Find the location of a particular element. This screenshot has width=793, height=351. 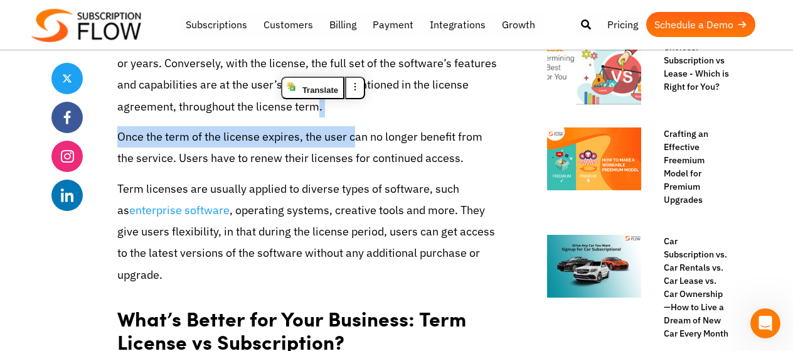

a: Subscriptions is located at coordinates (216, 24).